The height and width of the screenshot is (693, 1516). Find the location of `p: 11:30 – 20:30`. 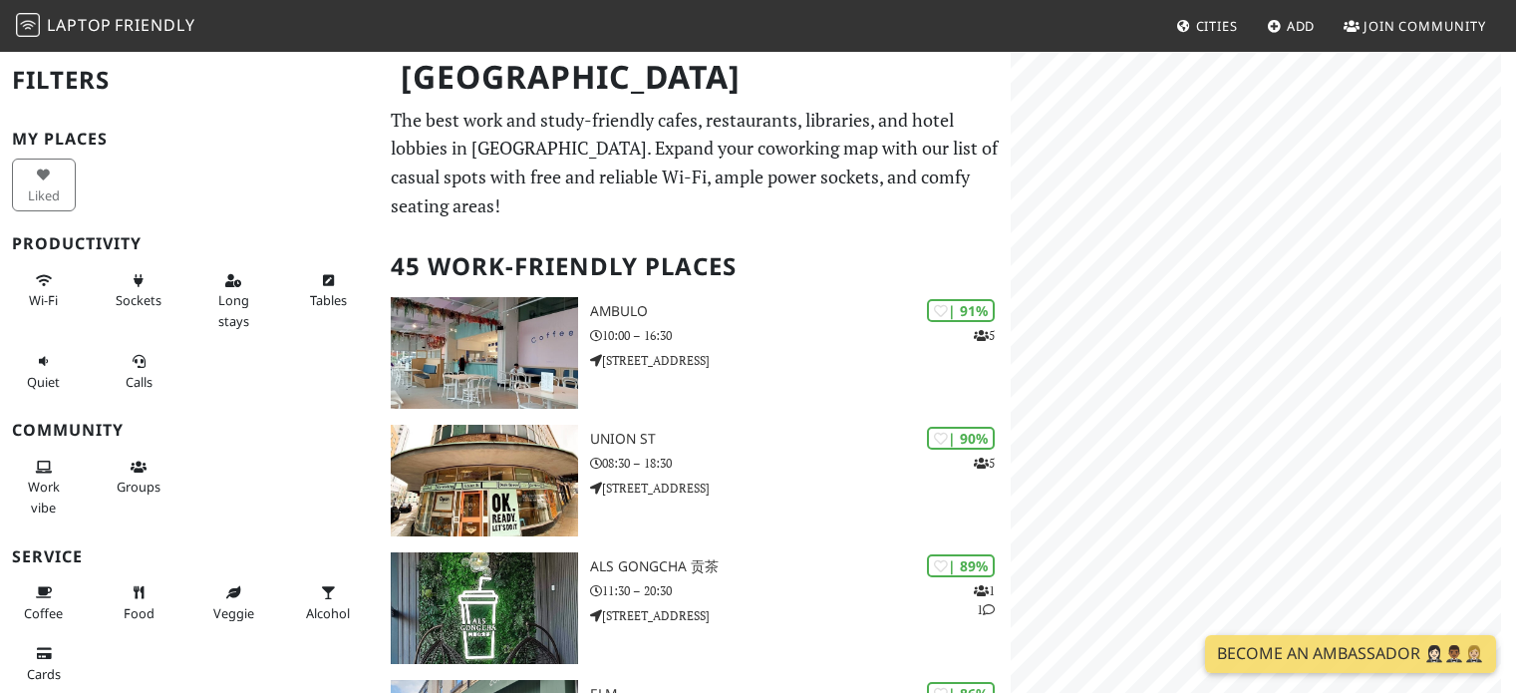

p: 11:30 – 20:30 is located at coordinates (801, 590).